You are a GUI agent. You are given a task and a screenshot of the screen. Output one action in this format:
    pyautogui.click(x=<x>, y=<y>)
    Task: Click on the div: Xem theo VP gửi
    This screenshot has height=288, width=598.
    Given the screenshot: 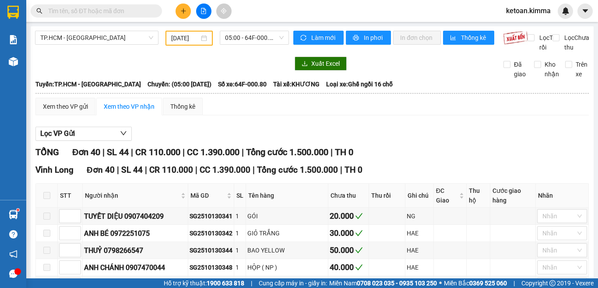 What is the action you would take?
    pyautogui.click(x=65, y=106)
    